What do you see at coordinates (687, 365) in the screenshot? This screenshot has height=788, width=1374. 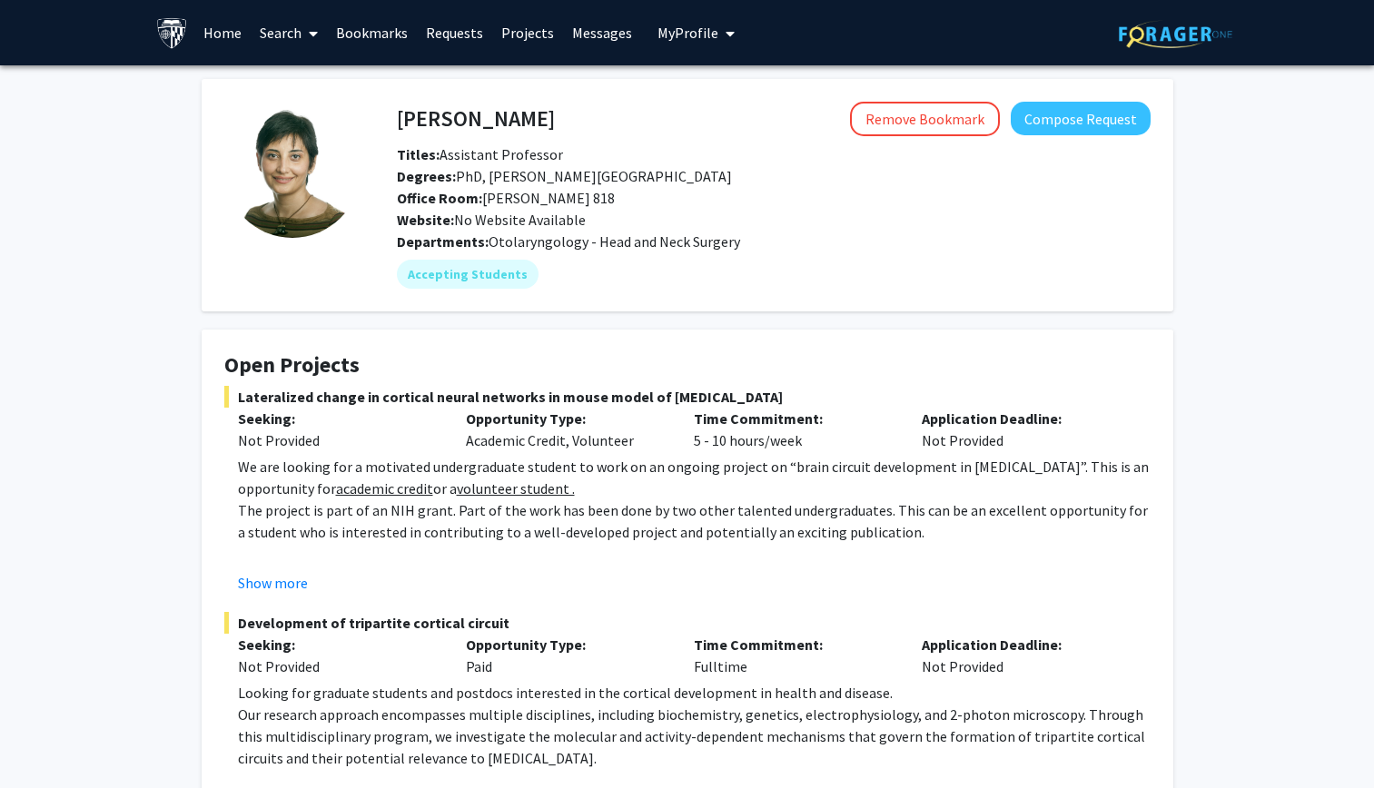 I see `h4: Open Projects` at bounding box center [687, 365].